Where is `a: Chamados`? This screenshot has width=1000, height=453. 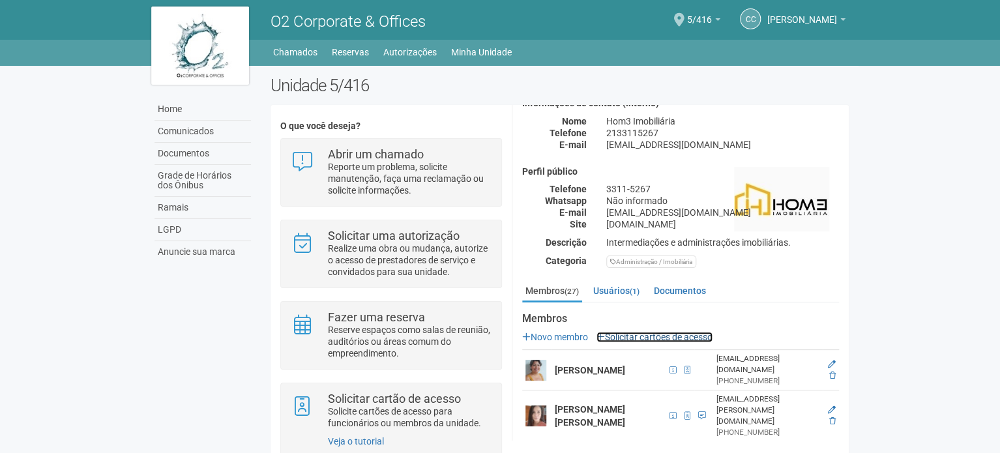
a: Chamados is located at coordinates (295, 52).